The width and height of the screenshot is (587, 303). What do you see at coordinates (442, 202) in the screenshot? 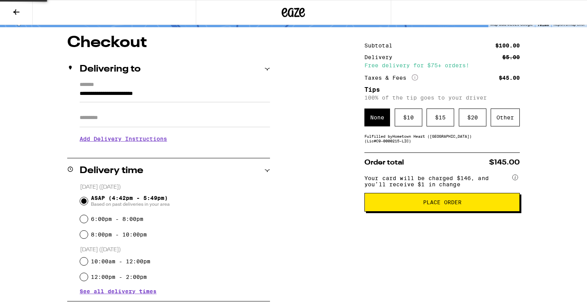
I see `button: Place Order` at bounding box center [442, 202].